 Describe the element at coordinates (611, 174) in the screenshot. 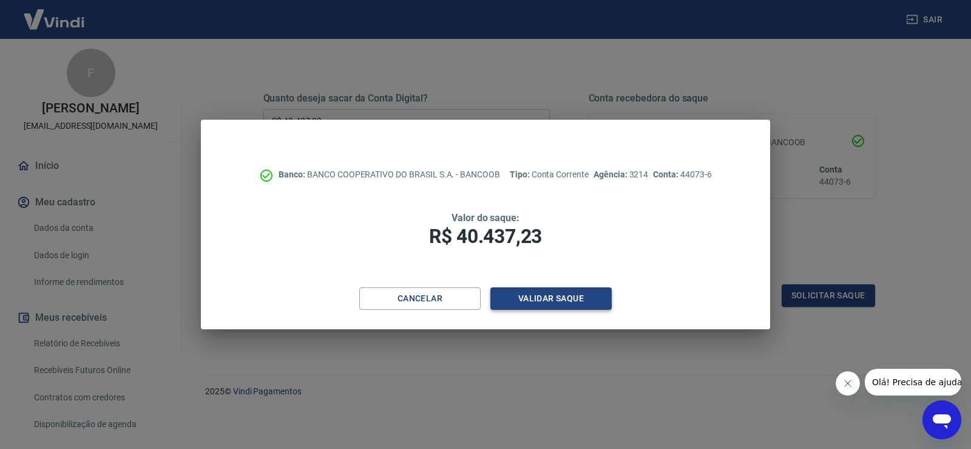

I see `span: Agência:` at that location.